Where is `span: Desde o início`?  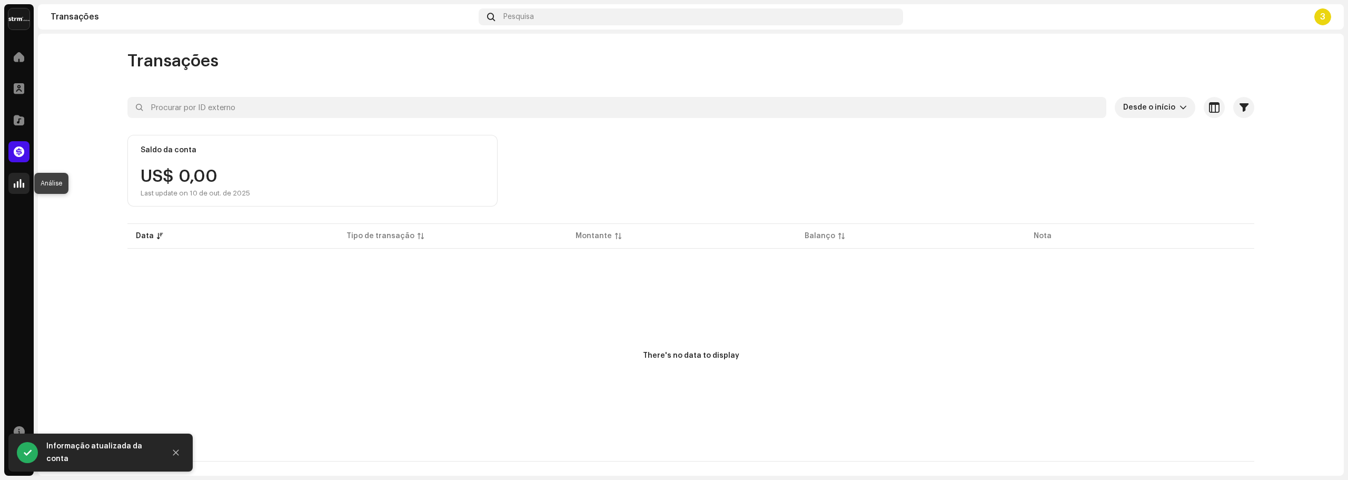
span: Desde o início is located at coordinates (1151, 107).